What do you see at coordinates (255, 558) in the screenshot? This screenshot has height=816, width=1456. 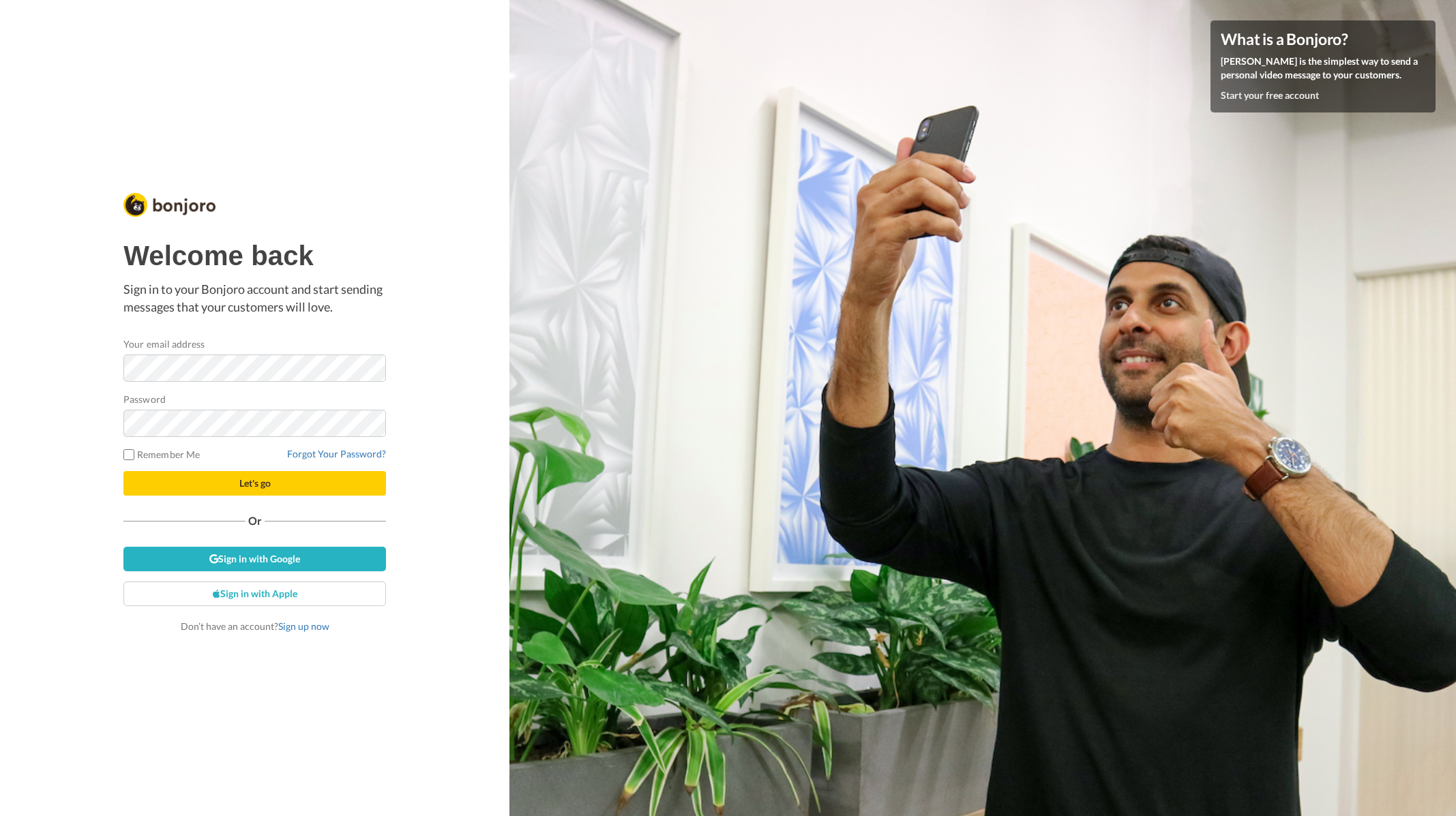 I see `a: Sign in with Google` at bounding box center [255, 558].